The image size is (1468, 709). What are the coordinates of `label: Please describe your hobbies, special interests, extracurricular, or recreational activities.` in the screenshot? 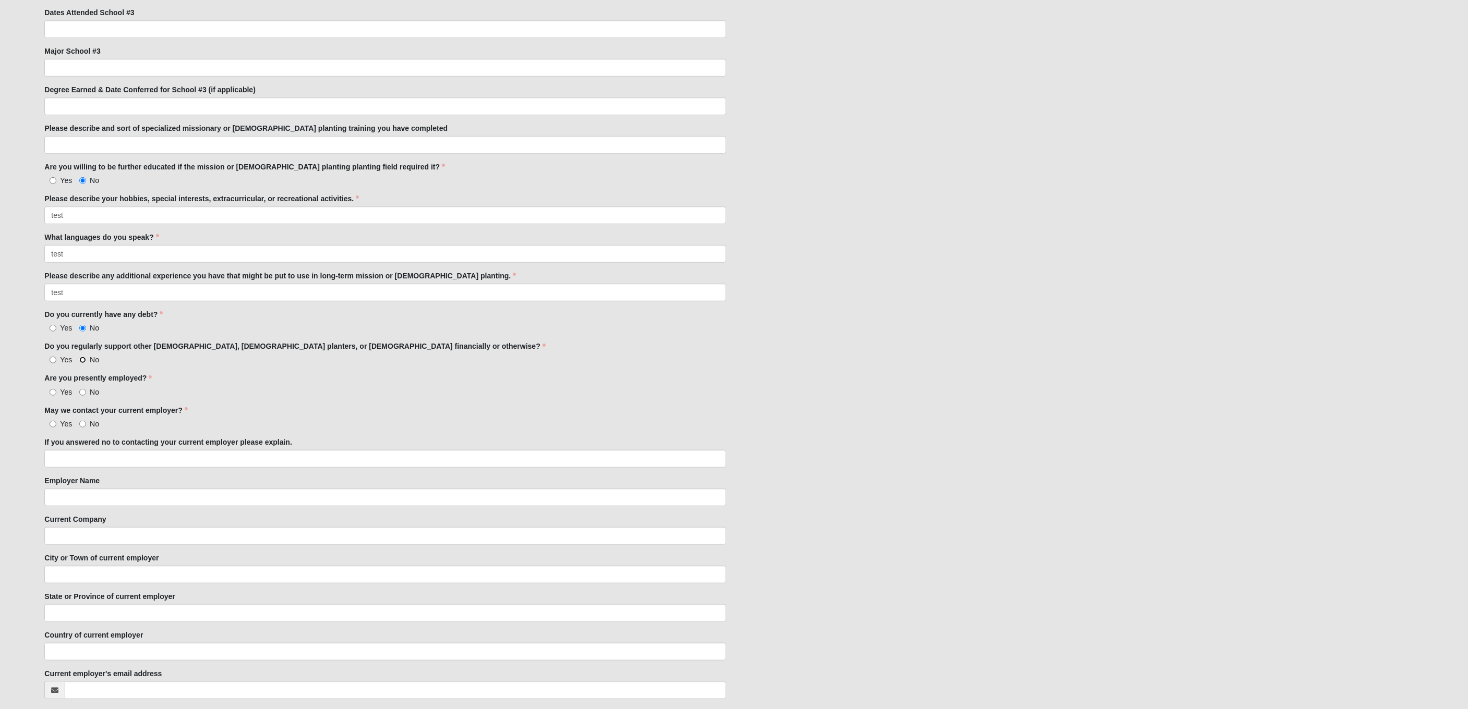 It's located at (201, 199).